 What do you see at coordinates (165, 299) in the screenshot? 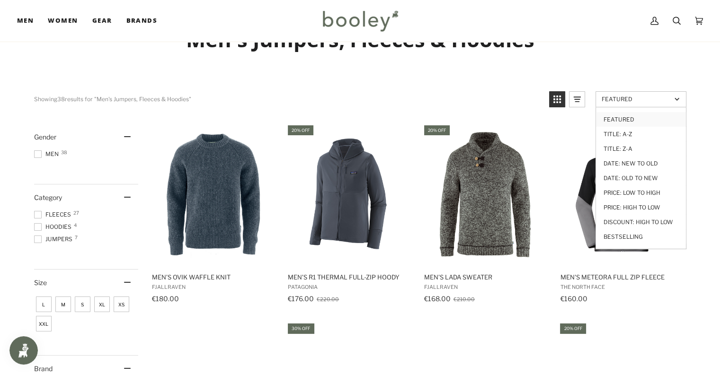
I see `span: €180.00` at bounding box center [165, 299].